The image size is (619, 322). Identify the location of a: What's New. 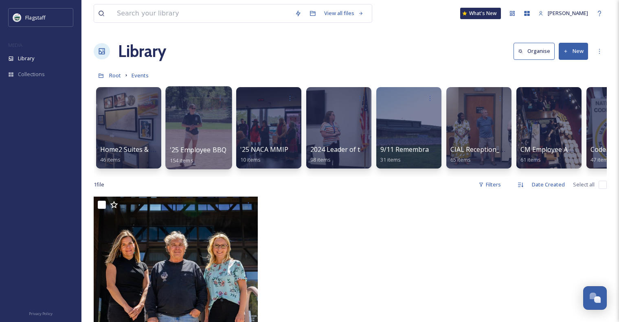
(480, 13).